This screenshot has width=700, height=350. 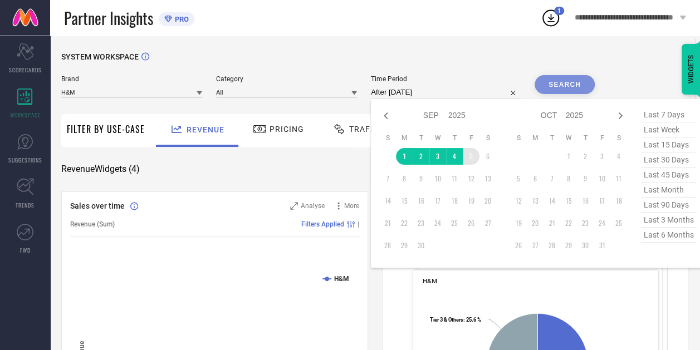 I want to click on td: Tue Sep 23 2025, so click(x=421, y=223).